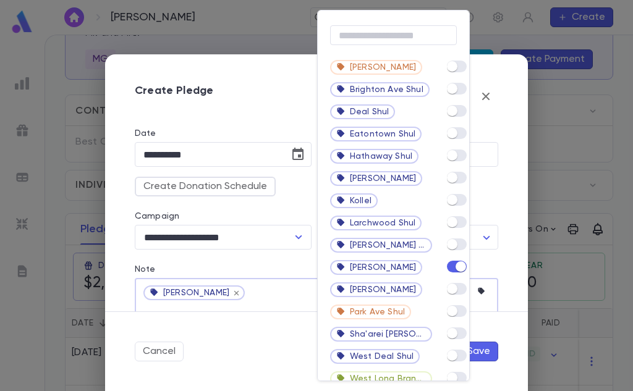 The width and height of the screenshot is (633, 391). What do you see at coordinates (354, 201) in the screenshot?
I see `div: Kollel` at bounding box center [354, 201].